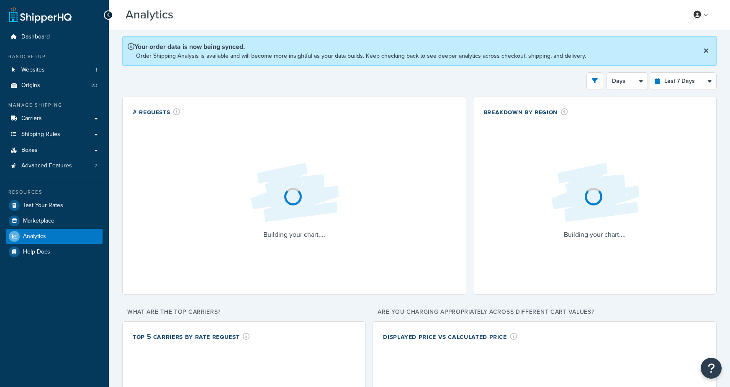 The width and height of the screenshot is (730, 387). What do you see at coordinates (191, 336) in the screenshot?
I see `div: Top 5 Carriers by Rate Request` at bounding box center [191, 336].